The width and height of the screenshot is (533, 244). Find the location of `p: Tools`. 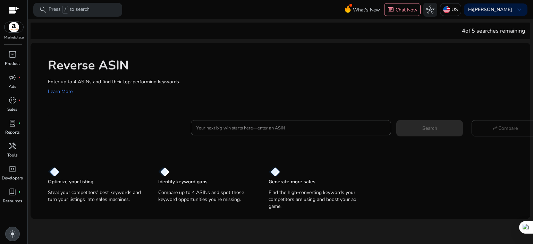

p: Tools is located at coordinates (12, 155).